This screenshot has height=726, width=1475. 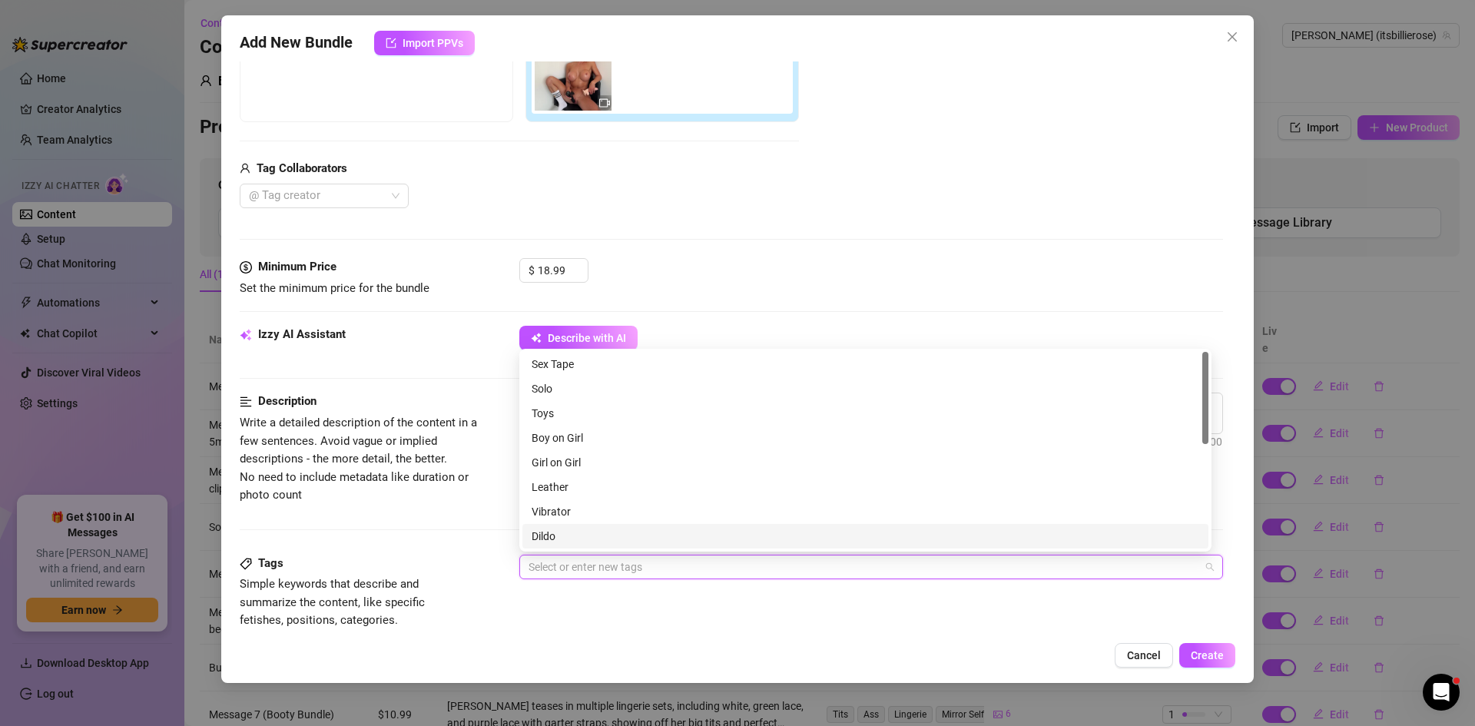 I want to click on button: Create, so click(x=1207, y=655).